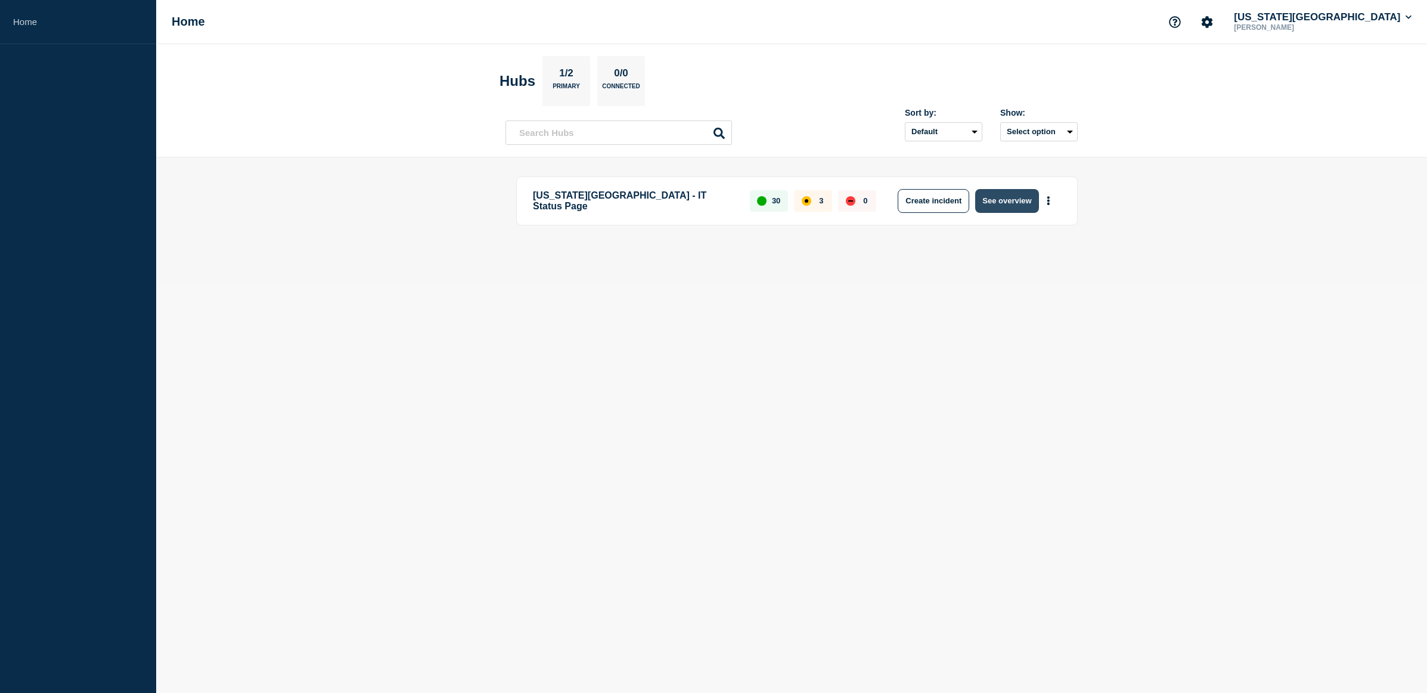 This screenshot has width=1427, height=693. What do you see at coordinates (1207, 22) in the screenshot?
I see `button: Account settings` at bounding box center [1207, 22].